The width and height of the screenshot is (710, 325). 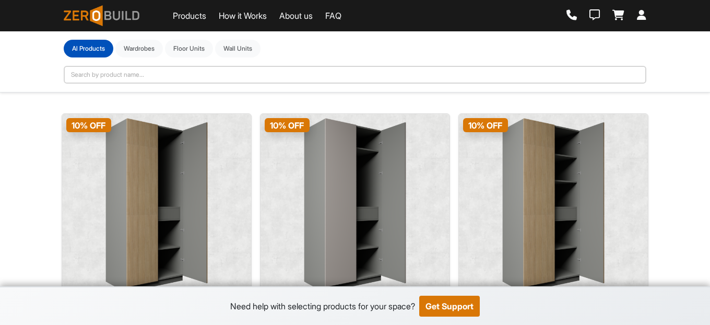 I want to click on button: Al Products, so click(x=88, y=49).